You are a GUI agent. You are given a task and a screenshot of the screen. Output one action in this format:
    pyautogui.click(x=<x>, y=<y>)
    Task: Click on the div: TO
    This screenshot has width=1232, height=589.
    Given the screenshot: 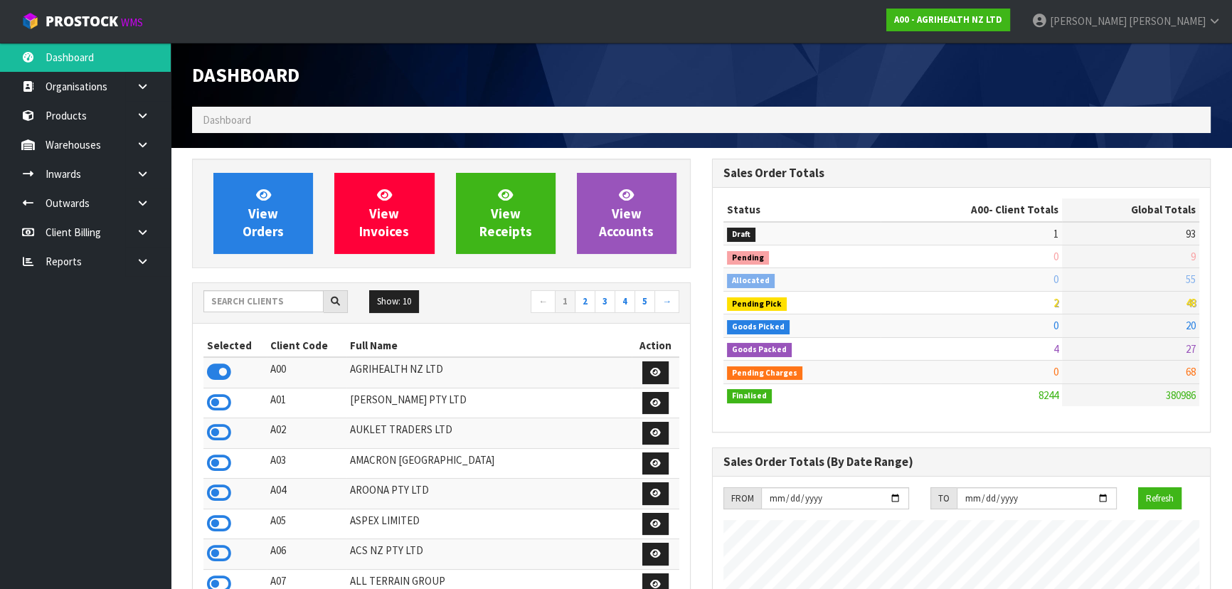 What is the action you would take?
    pyautogui.click(x=943, y=499)
    